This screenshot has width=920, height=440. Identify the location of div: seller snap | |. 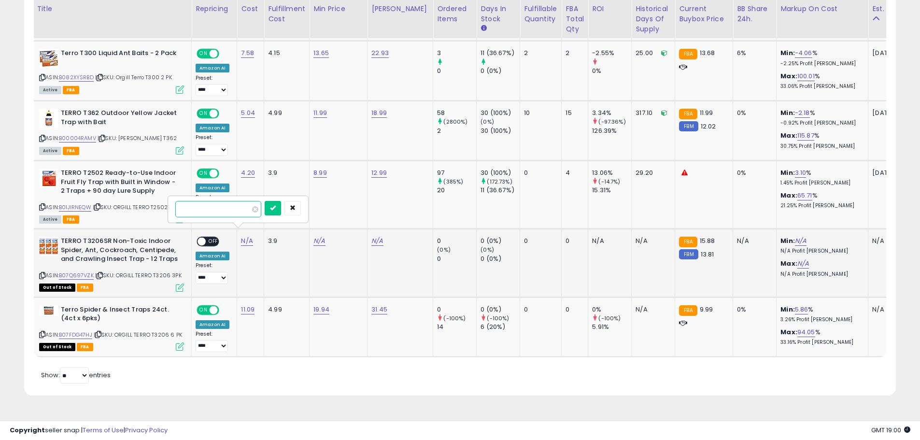
(88, 430).